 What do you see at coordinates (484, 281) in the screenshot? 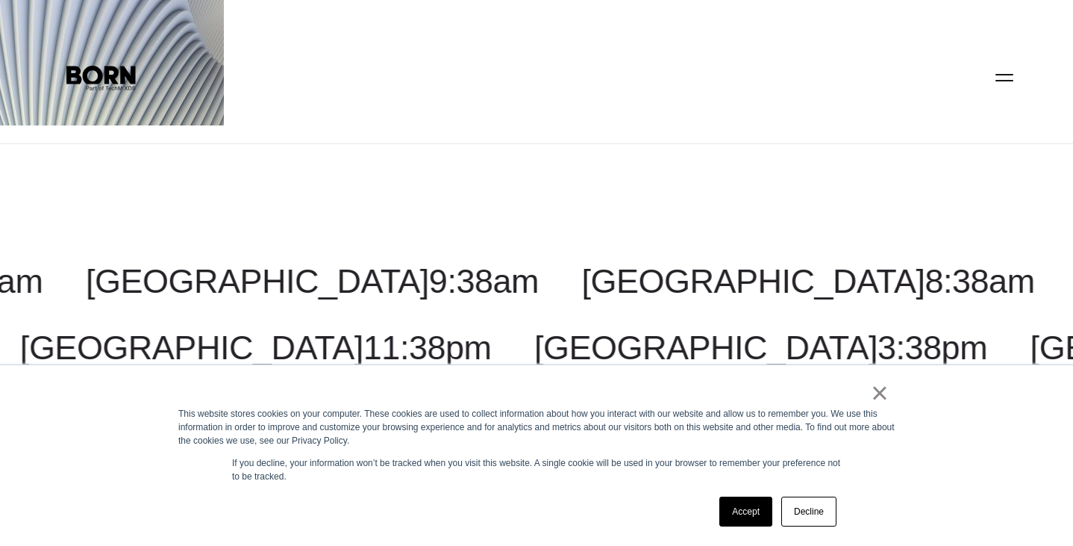
I see `span: 9:38am` at bounding box center [484, 281].